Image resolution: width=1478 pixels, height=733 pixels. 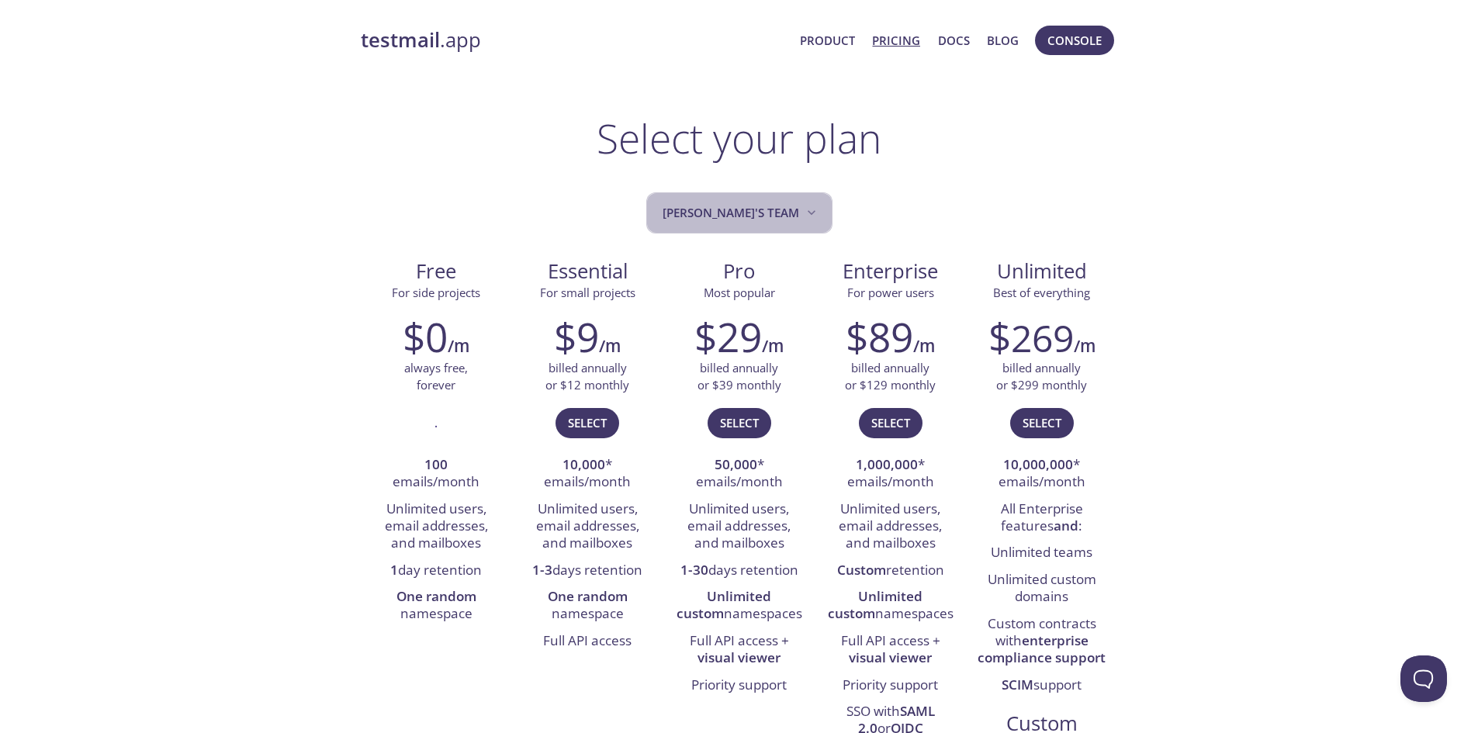 I want to click on span: Pro, so click(x=739, y=272).